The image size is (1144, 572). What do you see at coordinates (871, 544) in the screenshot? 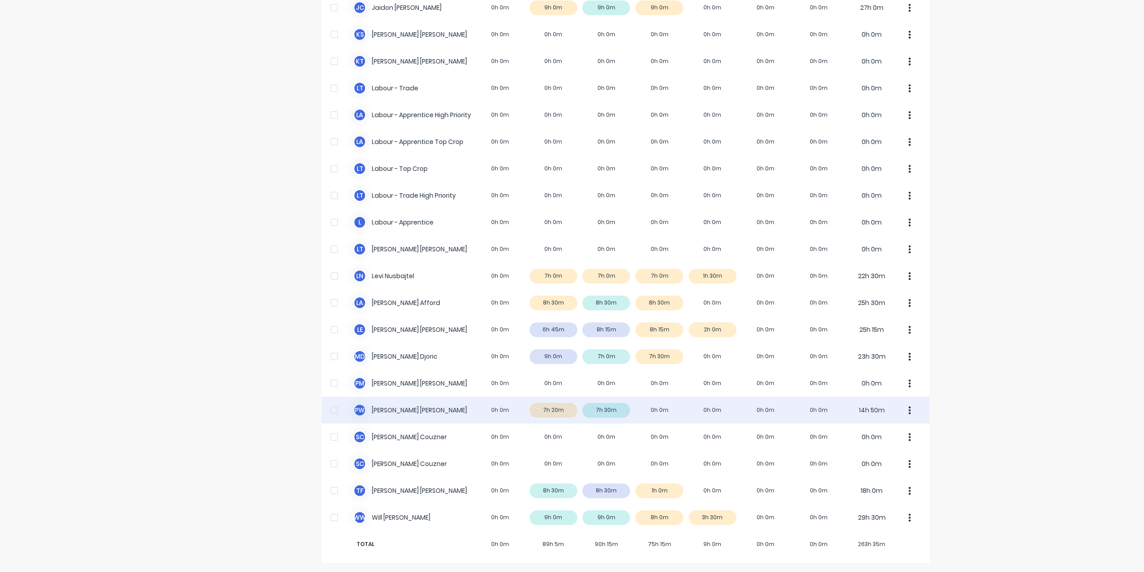
I see `span: 263h 35m` at bounding box center [871, 544].